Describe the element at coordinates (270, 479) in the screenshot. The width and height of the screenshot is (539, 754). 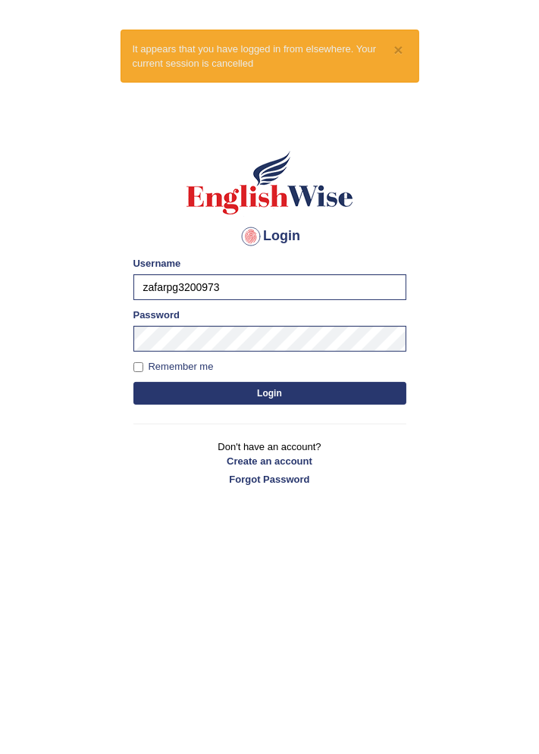
I see `a: Forgot Password` at that location.